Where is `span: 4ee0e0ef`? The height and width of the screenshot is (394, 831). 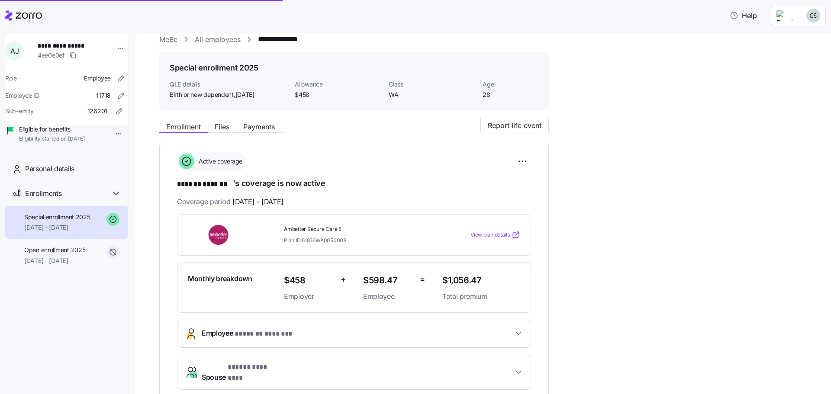 span: 4ee0e0ef is located at coordinates (51, 55).